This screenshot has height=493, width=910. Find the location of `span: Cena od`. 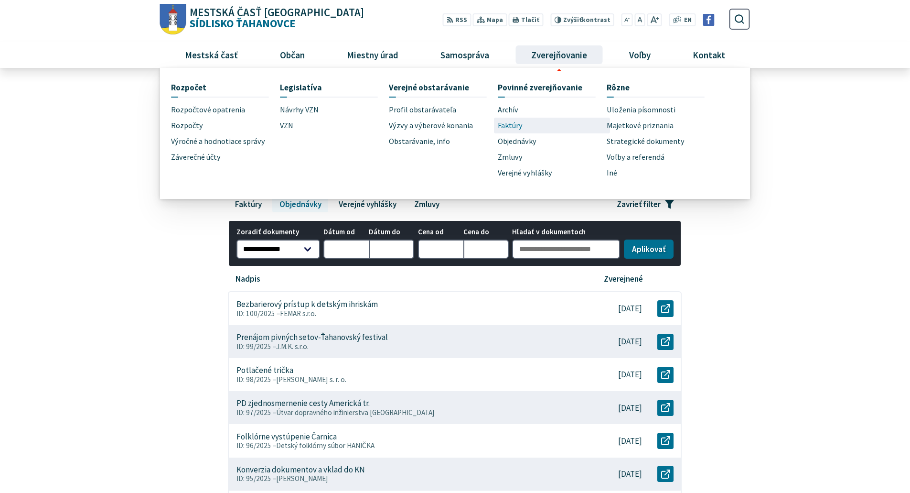

span: Cena od is located at coordinates (441, 232).